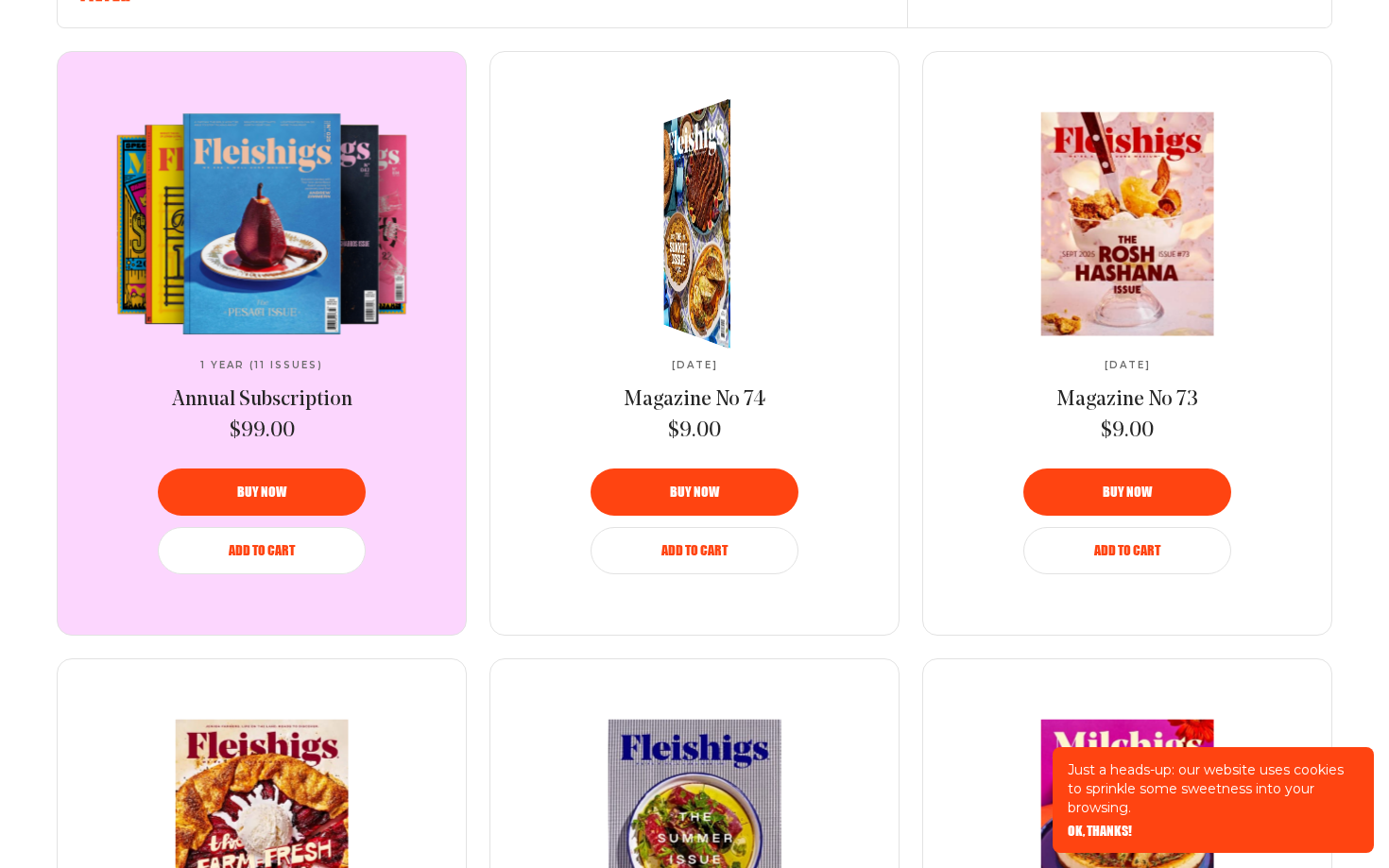  I want to click on a: Annual Subscription, so click(261, 401).